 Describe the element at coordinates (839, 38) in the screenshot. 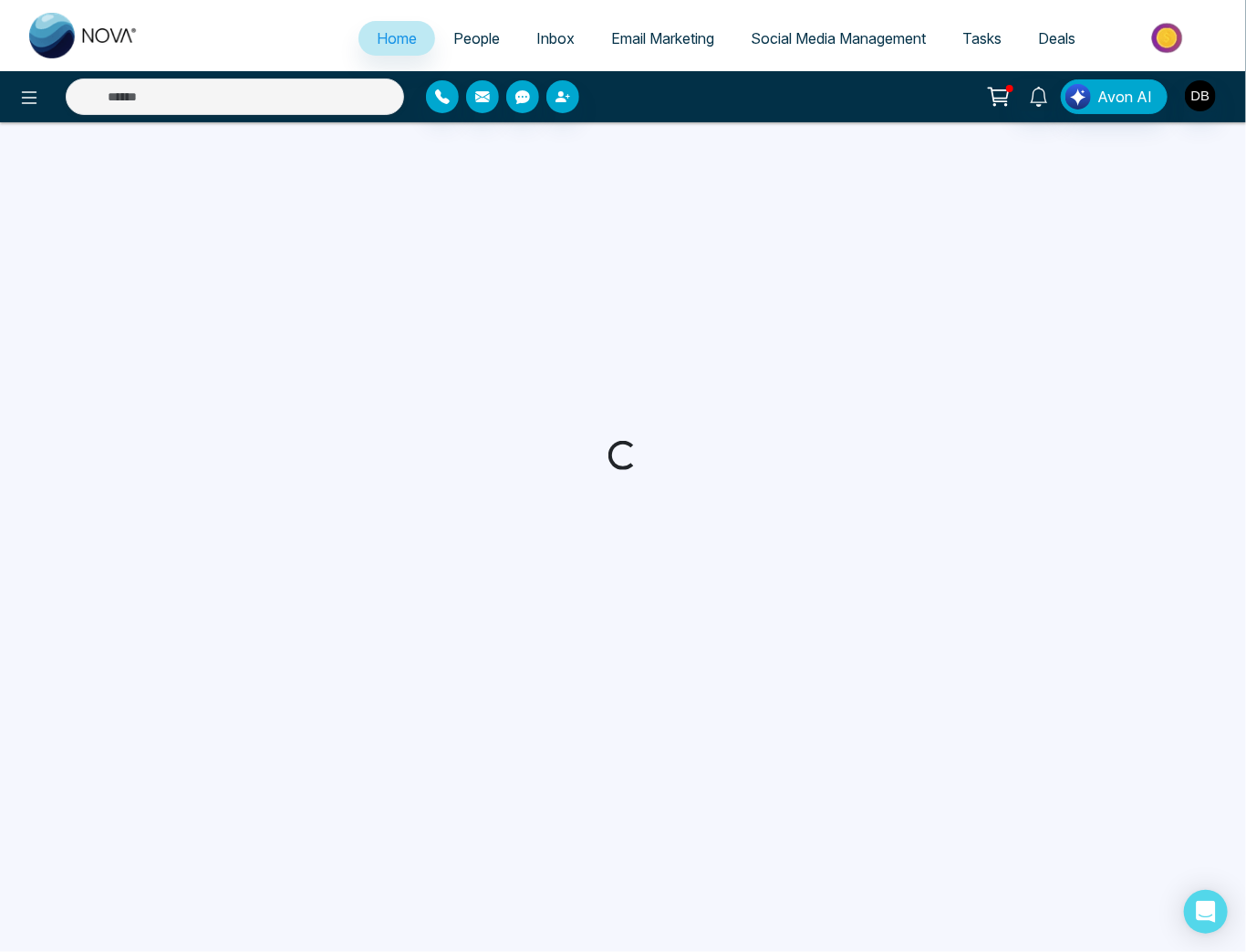

I see `a: Social Media Management` at that location.